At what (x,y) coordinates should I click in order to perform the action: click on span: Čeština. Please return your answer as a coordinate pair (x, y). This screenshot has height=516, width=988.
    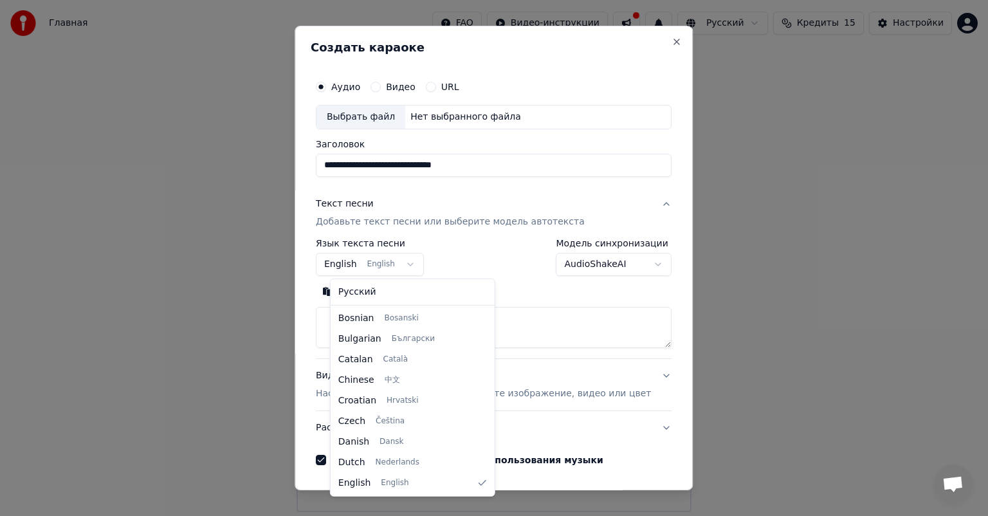
    Looking at the image, I should click on (390, 422).